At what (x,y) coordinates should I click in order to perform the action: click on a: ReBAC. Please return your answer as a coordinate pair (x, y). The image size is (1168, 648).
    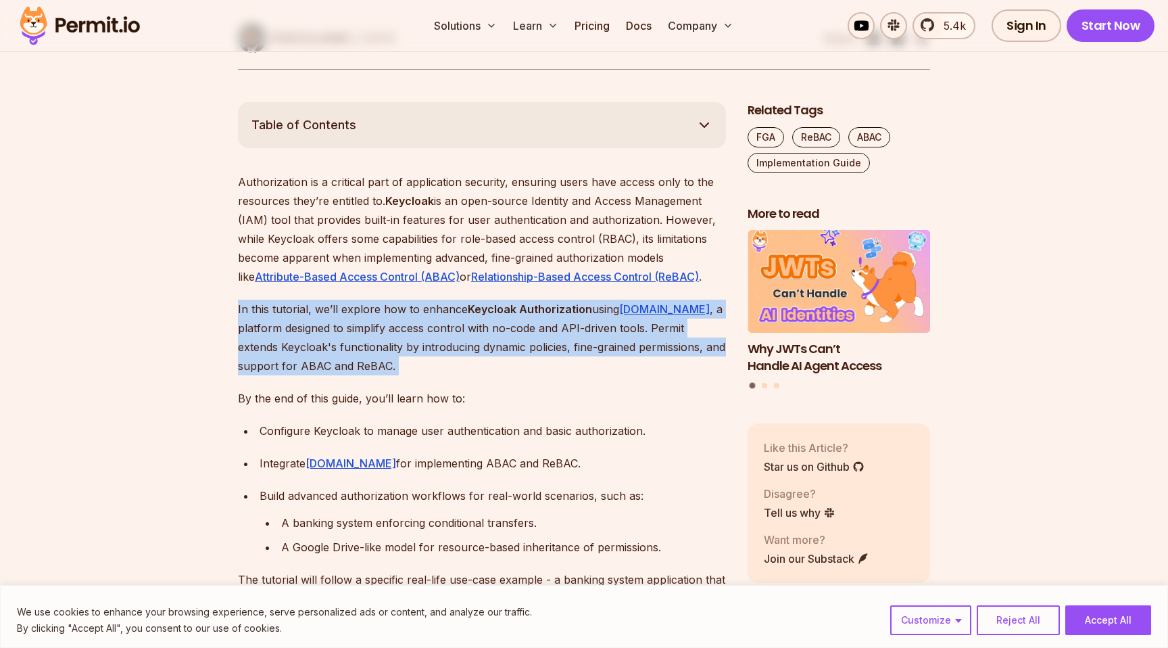
    Looking at the image, I should click on (816, 137).